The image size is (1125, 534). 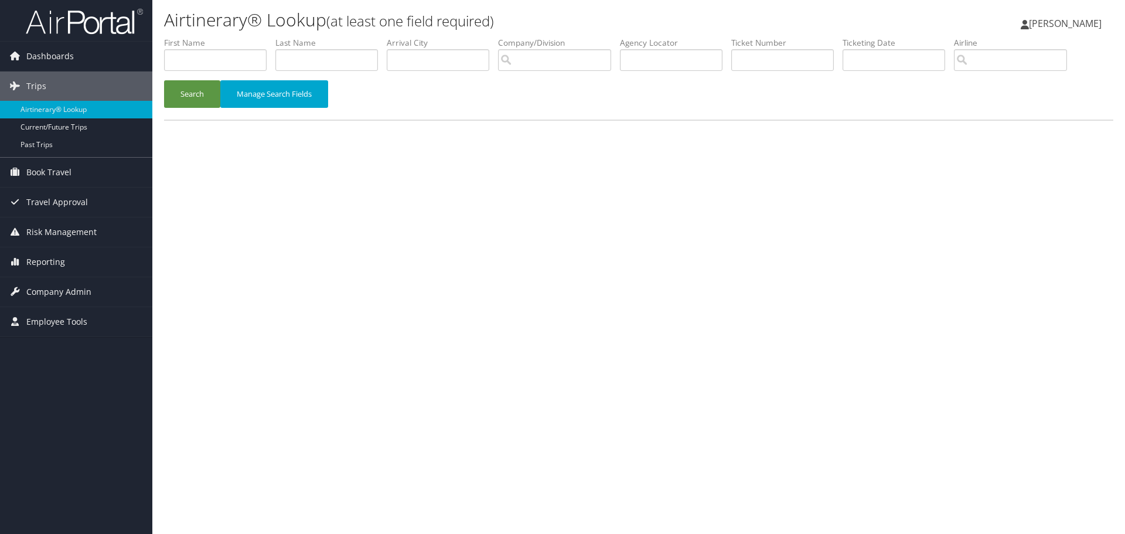 I want to click on label: Ticket Number, so click(x=787, y=43).